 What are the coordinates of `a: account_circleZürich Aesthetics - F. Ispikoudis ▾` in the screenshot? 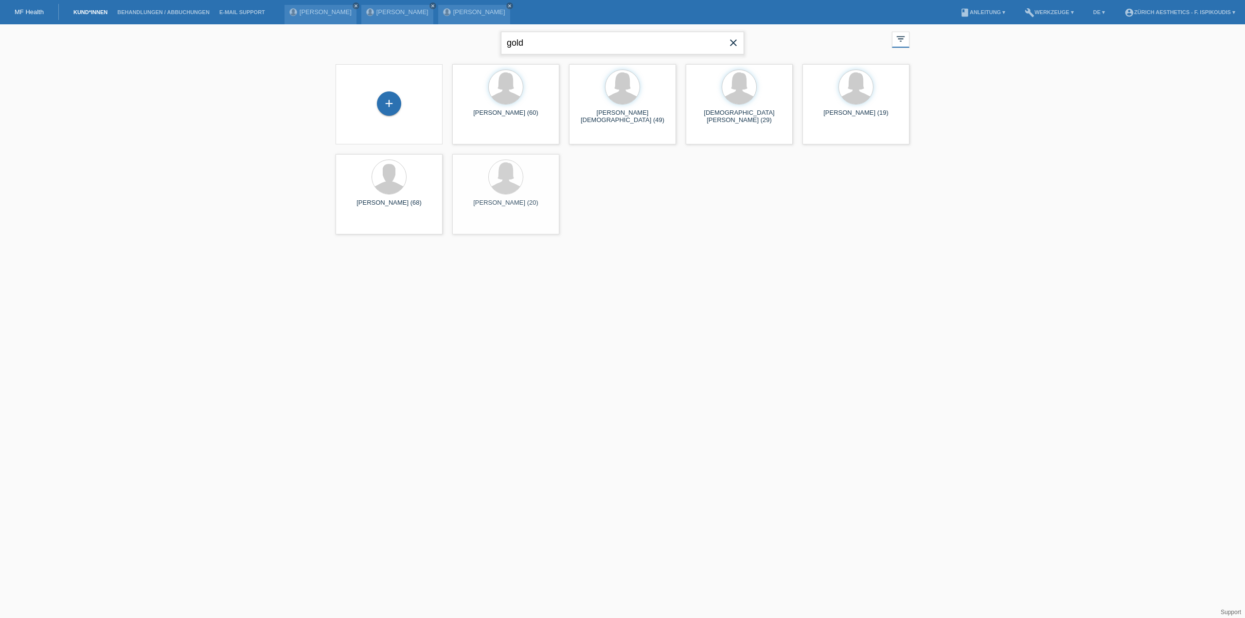 It's located at (1180, 12).